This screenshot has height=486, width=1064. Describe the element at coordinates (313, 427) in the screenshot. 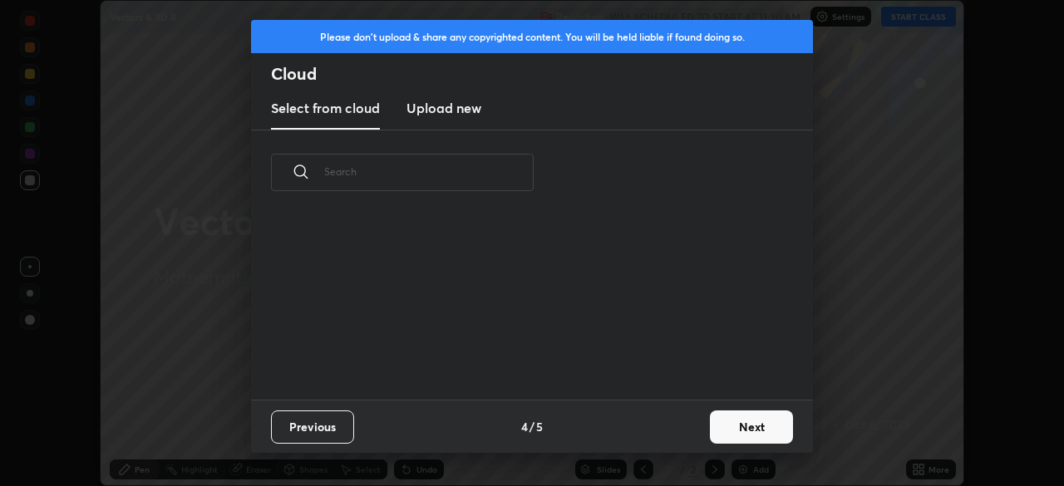

I see `button: Previous` at that location.